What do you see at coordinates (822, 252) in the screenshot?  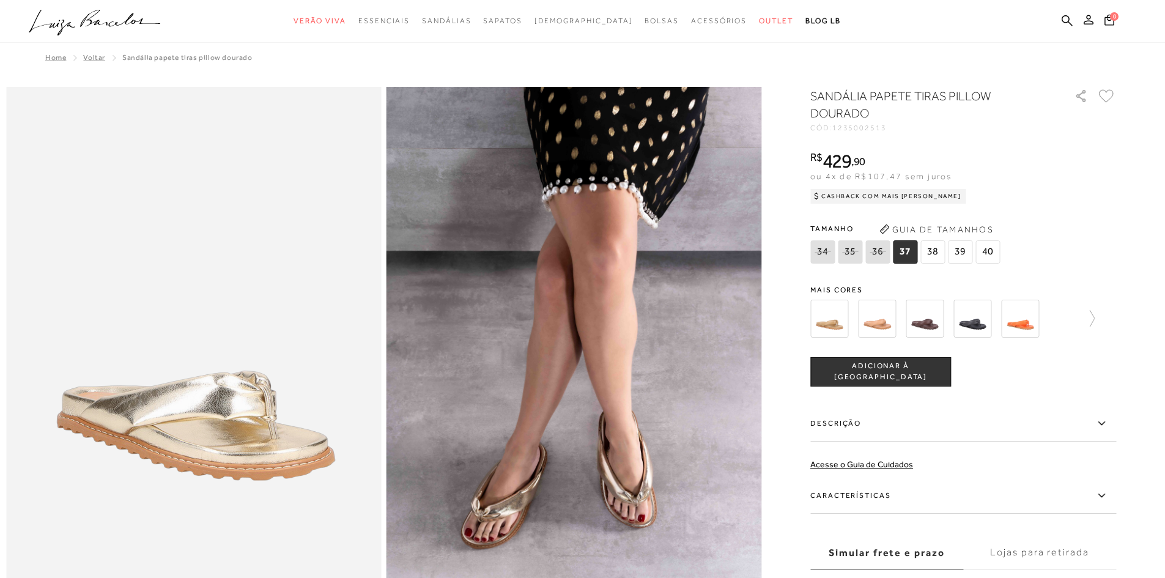 I see `span: 34` at bounding box center [822, 252].